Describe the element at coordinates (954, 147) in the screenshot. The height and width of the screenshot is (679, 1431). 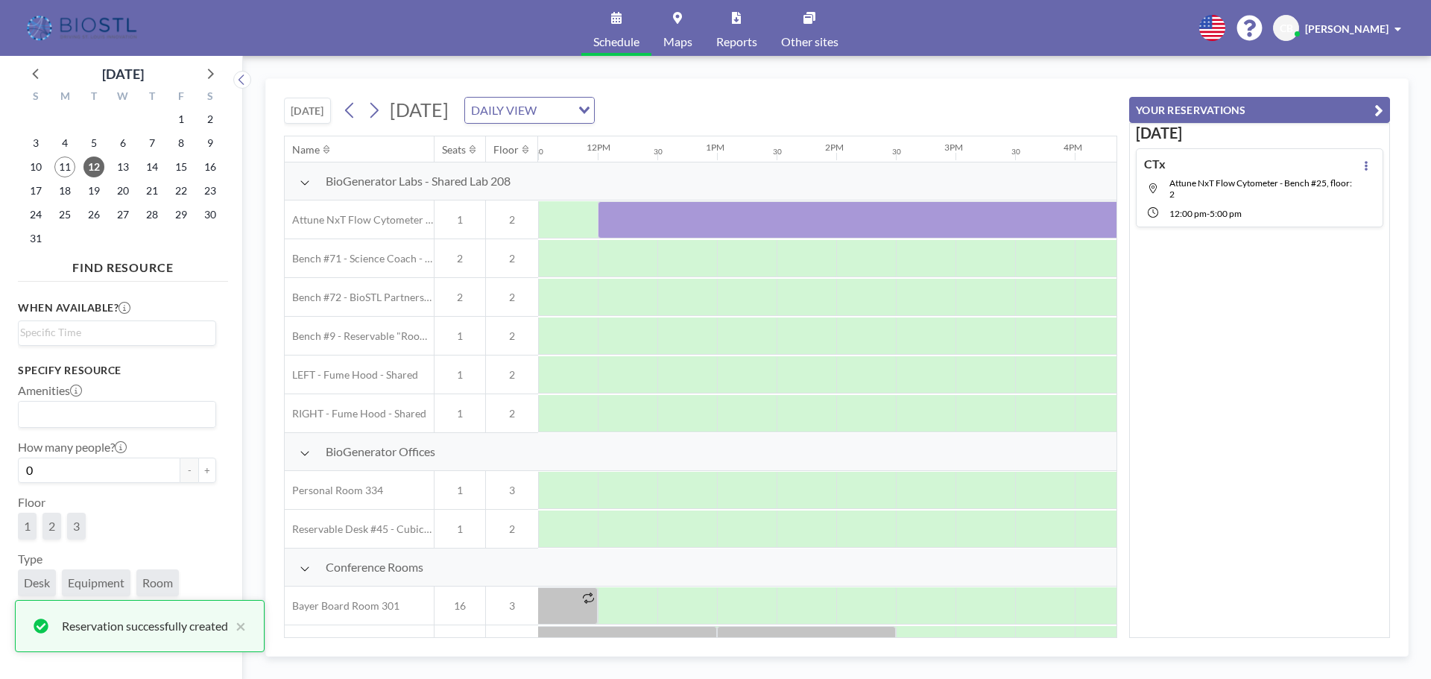
I see `div: 3PM` at that location.